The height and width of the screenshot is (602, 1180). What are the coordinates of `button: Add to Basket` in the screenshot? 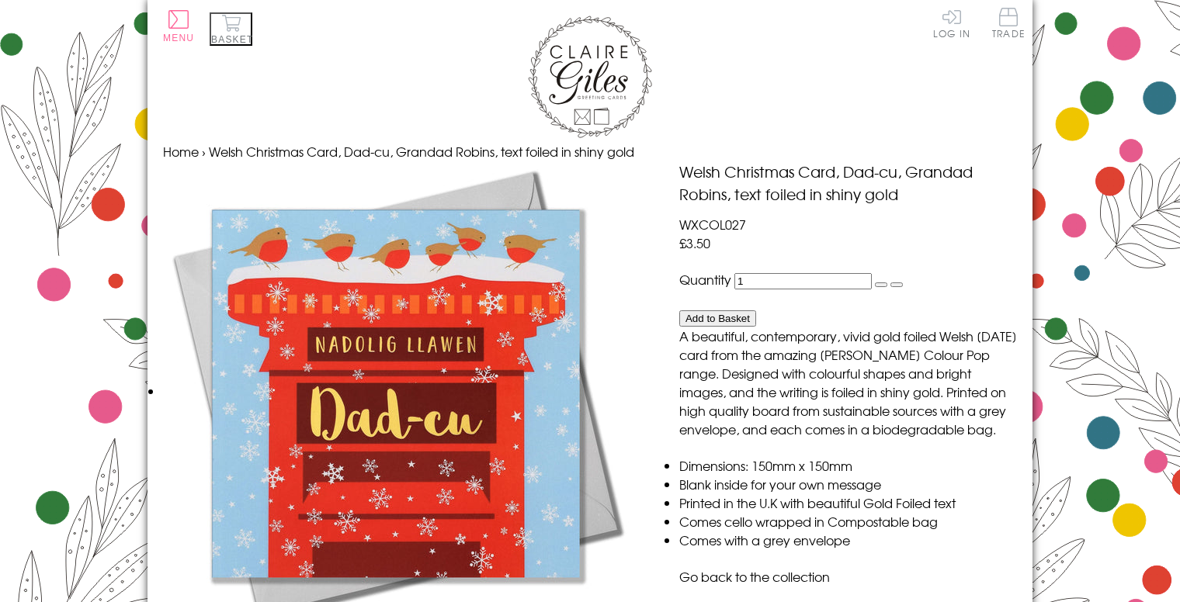 It's located at (717, 318).